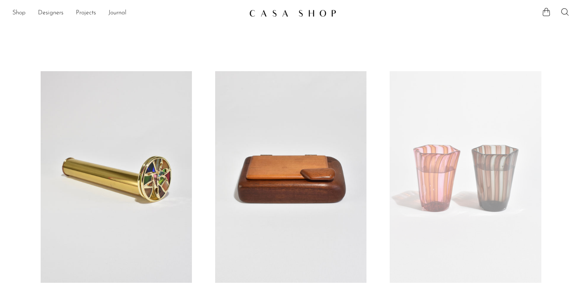  What do you see at coordinates (128, 13) in the screenshot?
I see `nav: Desktop navigation` at bounding box center [128, 13].